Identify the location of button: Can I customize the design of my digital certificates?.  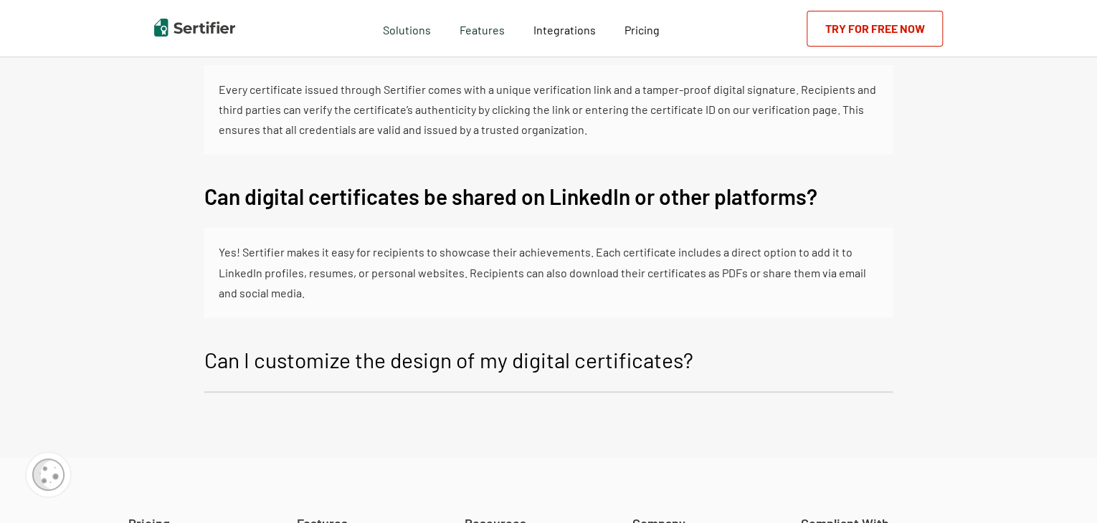
(548, 362).